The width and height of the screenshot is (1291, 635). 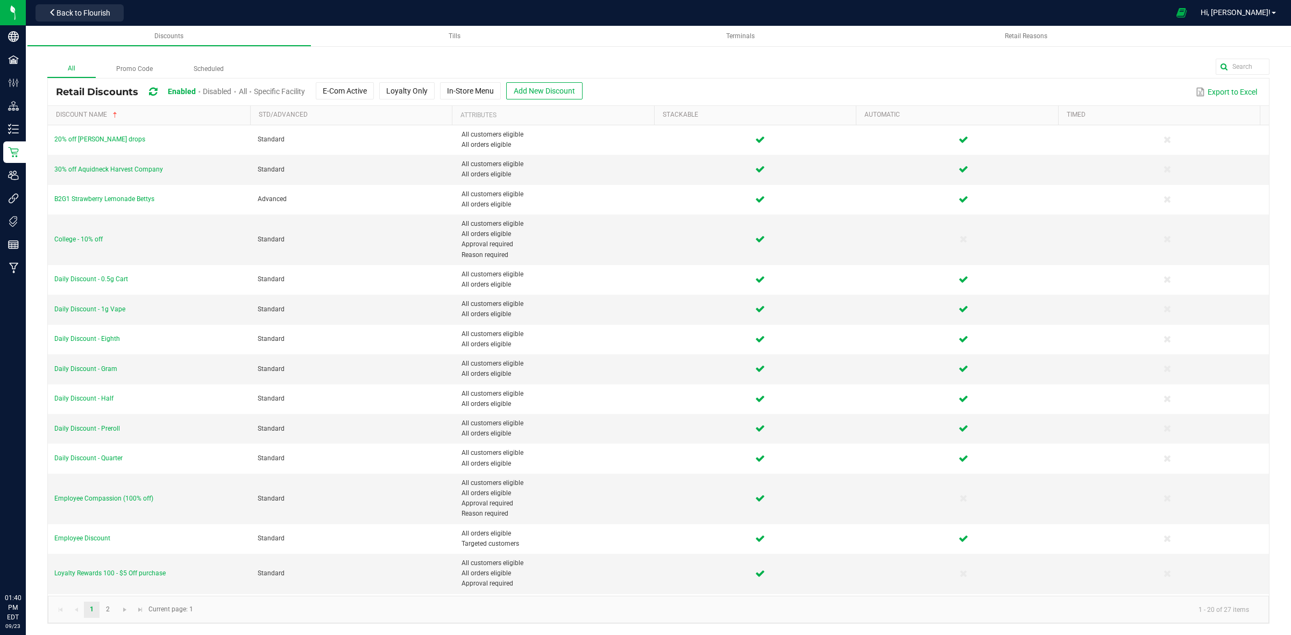 I want to click on inline-svg: Inventory, so click(x=13, y=129).